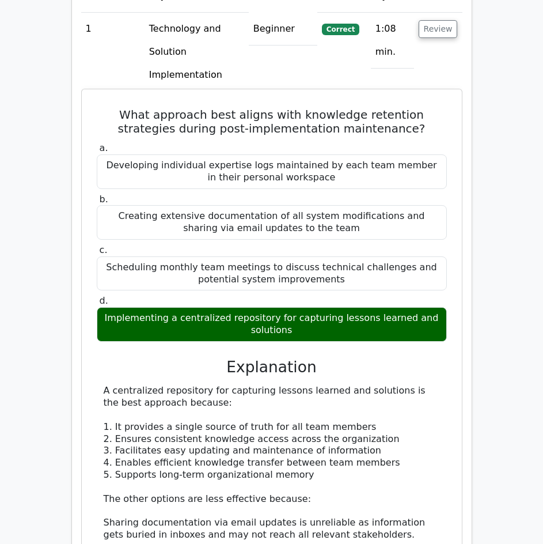  What do you see at coordinates (272, 172) in the screenshot?
I see `div: Developing individual expertise logs maintained by each team member in their personal workspace` at bounding box center [272, 172].